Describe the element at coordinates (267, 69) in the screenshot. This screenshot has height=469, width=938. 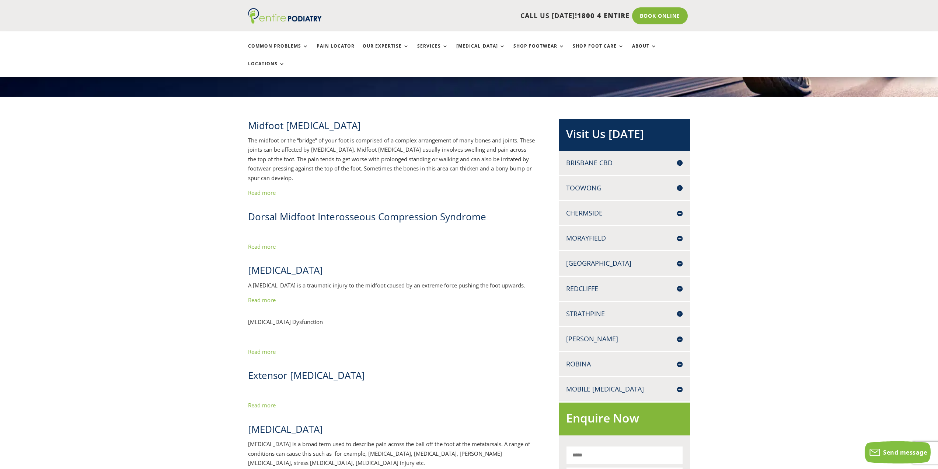
I see `a: Locations` at that location.